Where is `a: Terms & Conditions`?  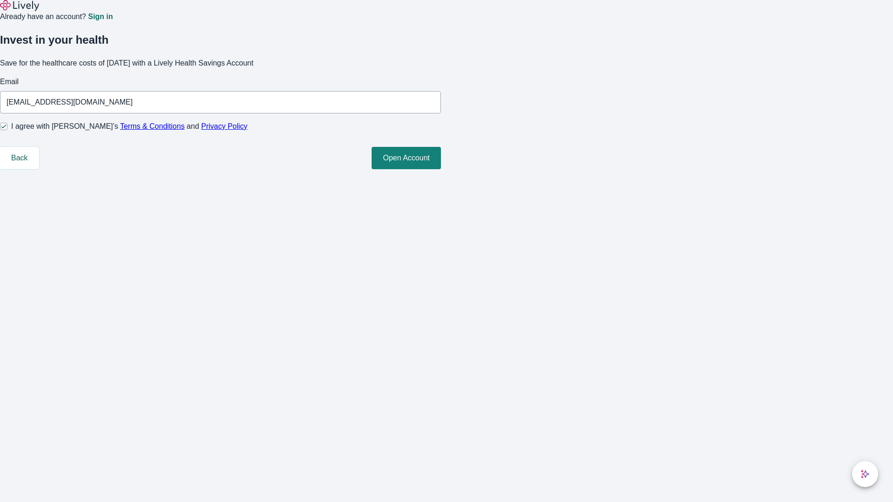 a: Terms & Conditions is located at coordinates (152, 126).